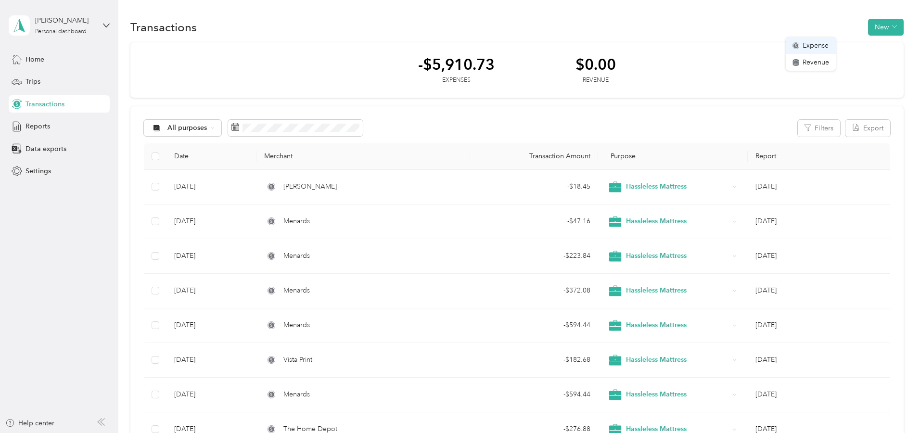 Image resolution: width=920 pixels, height=433 pixels. Describe the element at coordinates (211, 156) in the screenshot. I see `th: Date` at that location.